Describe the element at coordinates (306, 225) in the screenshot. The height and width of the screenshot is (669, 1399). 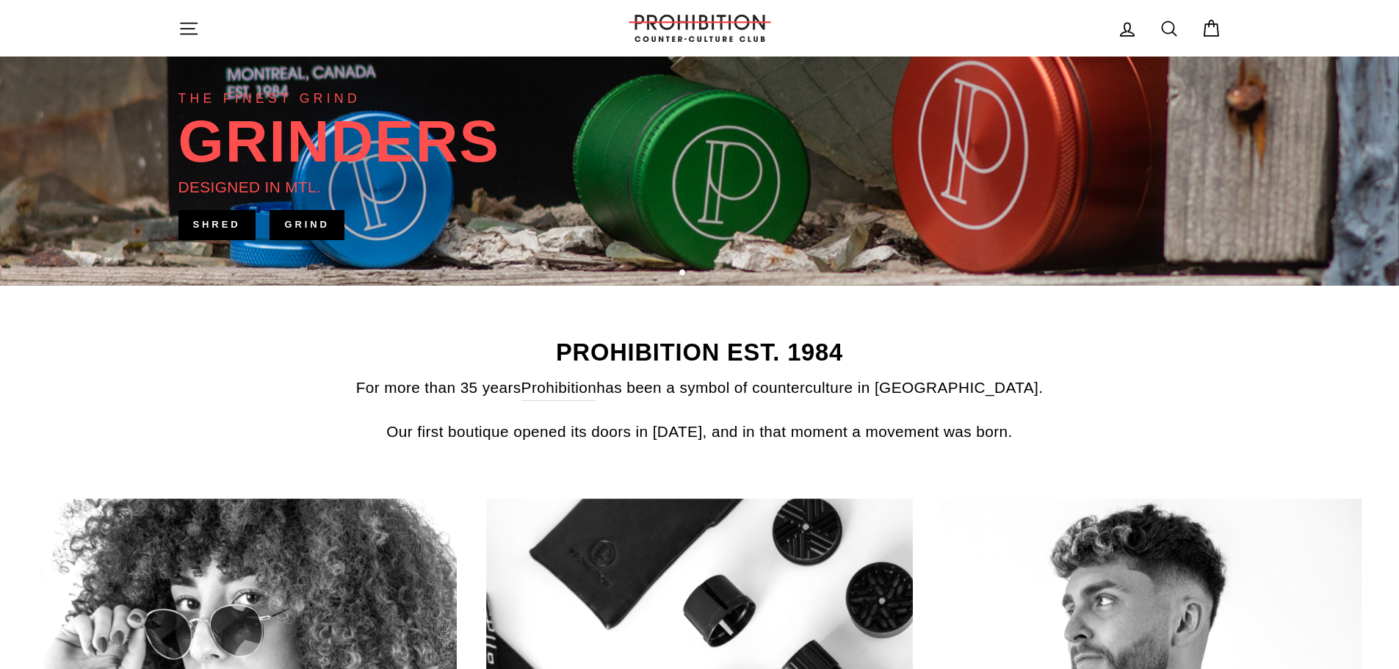
I see `a: GRIND` at that location.